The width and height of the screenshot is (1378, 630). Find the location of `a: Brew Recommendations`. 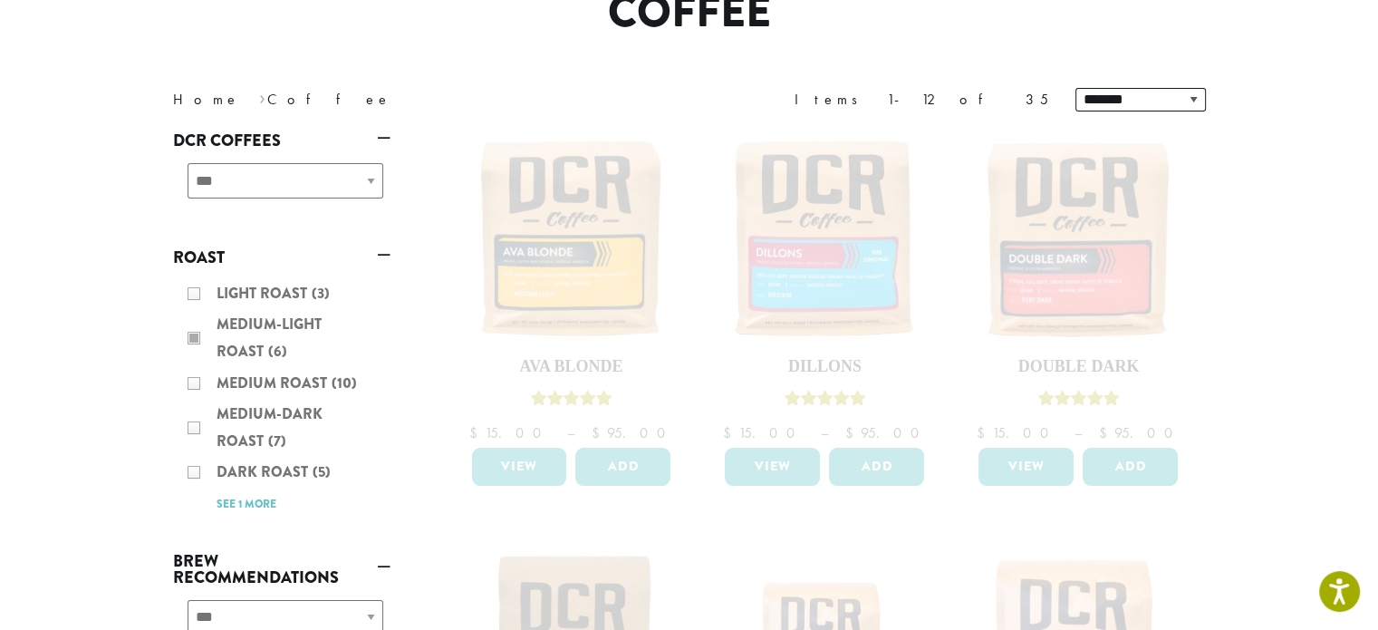

a: Brew Recommendations is located at coordinates (282, 569).